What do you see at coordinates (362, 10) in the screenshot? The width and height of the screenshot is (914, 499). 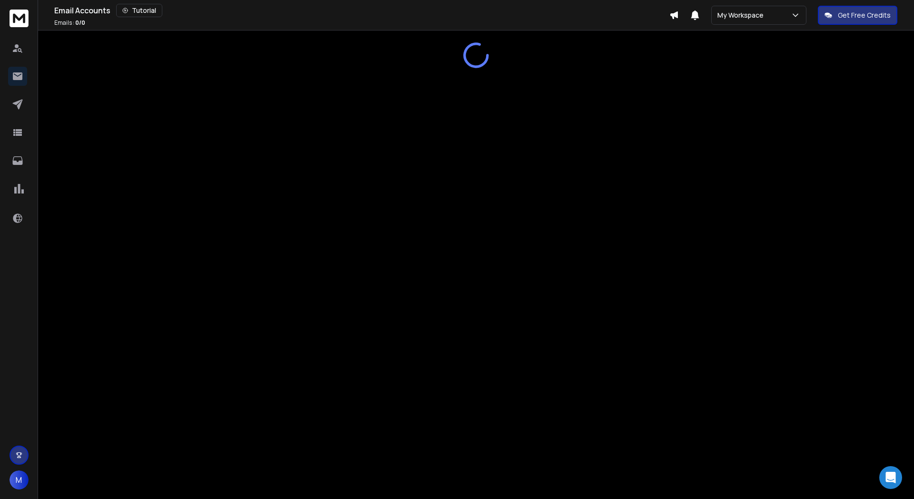 I see `div: Email Accounts` at bounding box center [362, 10].